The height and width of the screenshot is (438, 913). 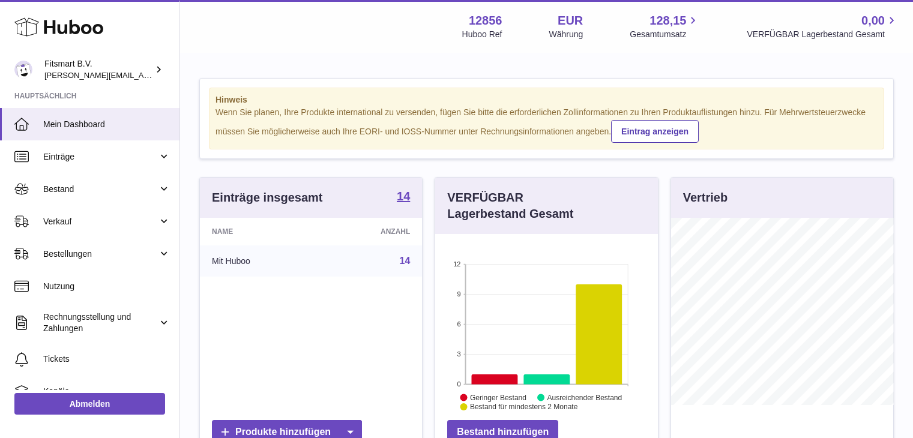 I want to click on th: Anzahl, so click(x=371, y=232).